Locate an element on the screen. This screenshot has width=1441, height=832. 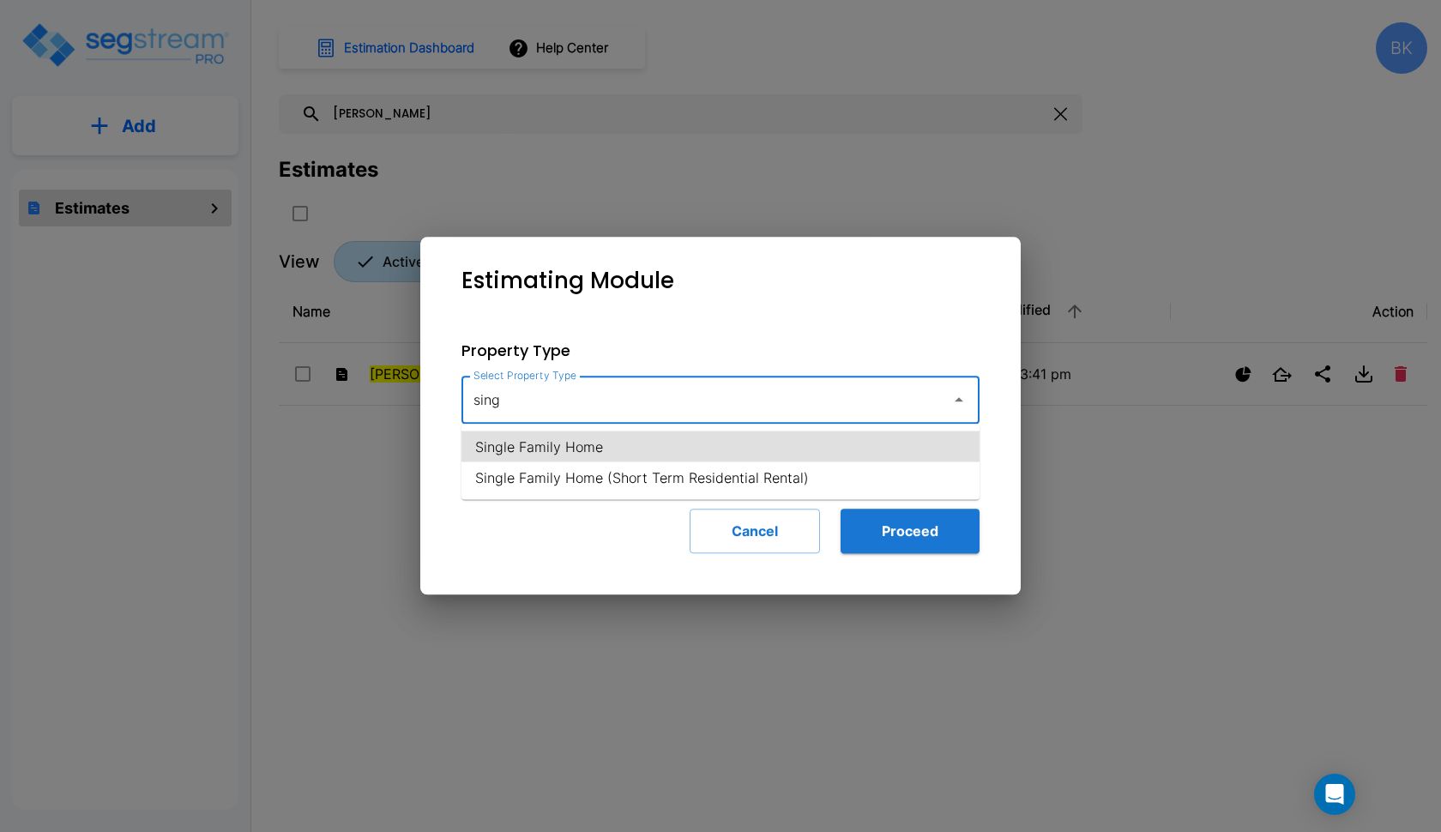
div: Open Intercom Messenger is located at coordinates (1335, 794).